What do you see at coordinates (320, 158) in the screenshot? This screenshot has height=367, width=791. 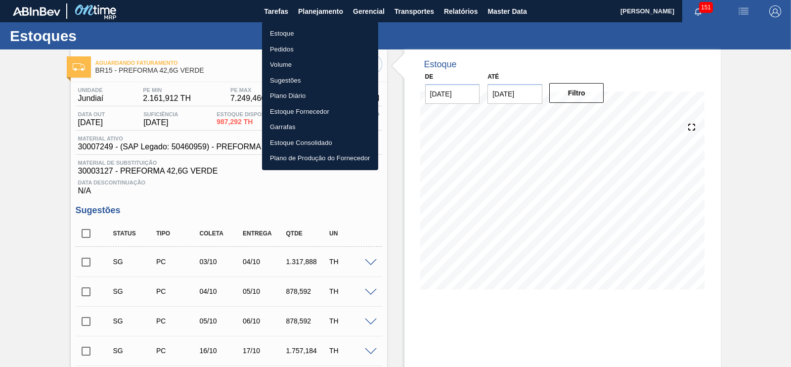 I see `li: Plano de Produção do Fornecedor` at bounding box center [320, 158].